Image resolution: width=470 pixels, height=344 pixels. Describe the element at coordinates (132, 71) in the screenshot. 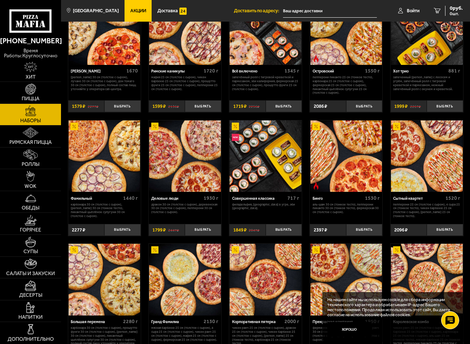

I see `span: 1670` at that location.